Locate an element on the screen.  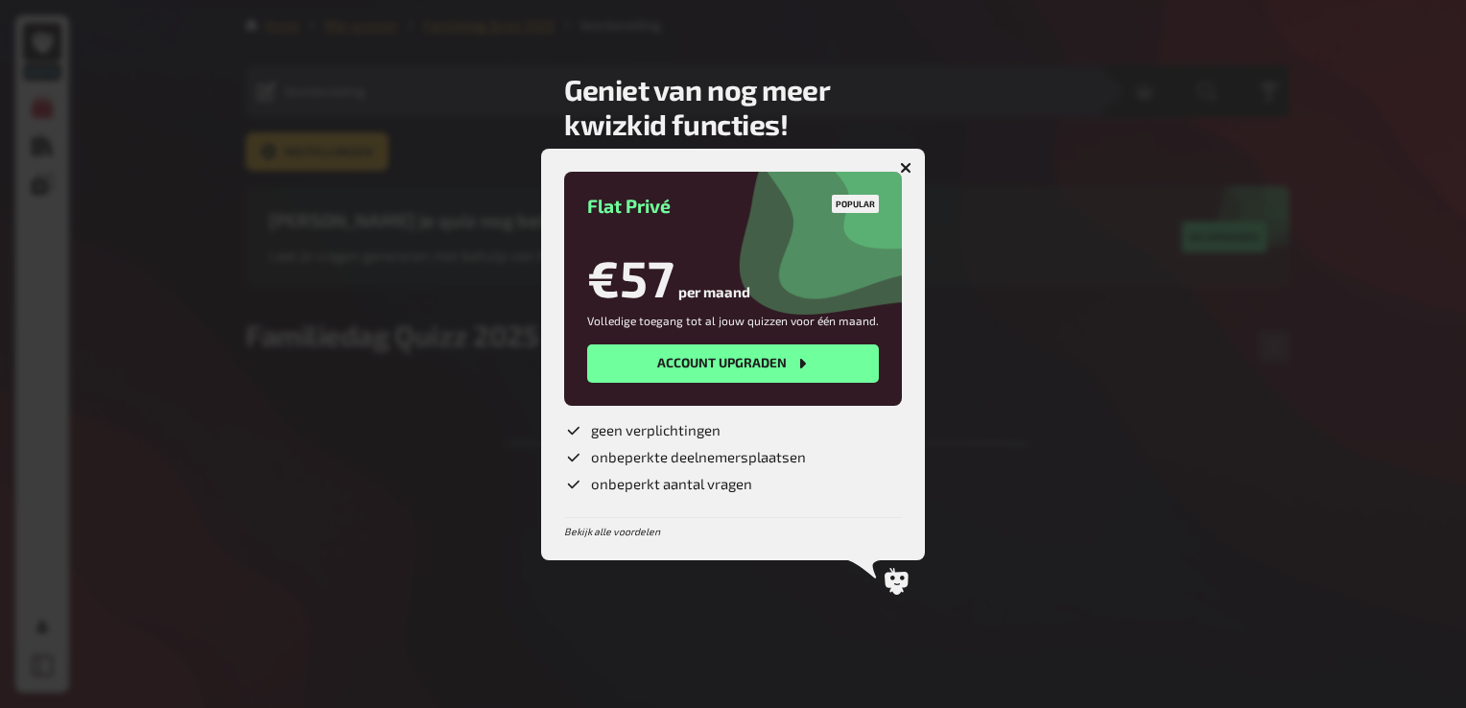
div: Popular is located at coordinates (855, 203).